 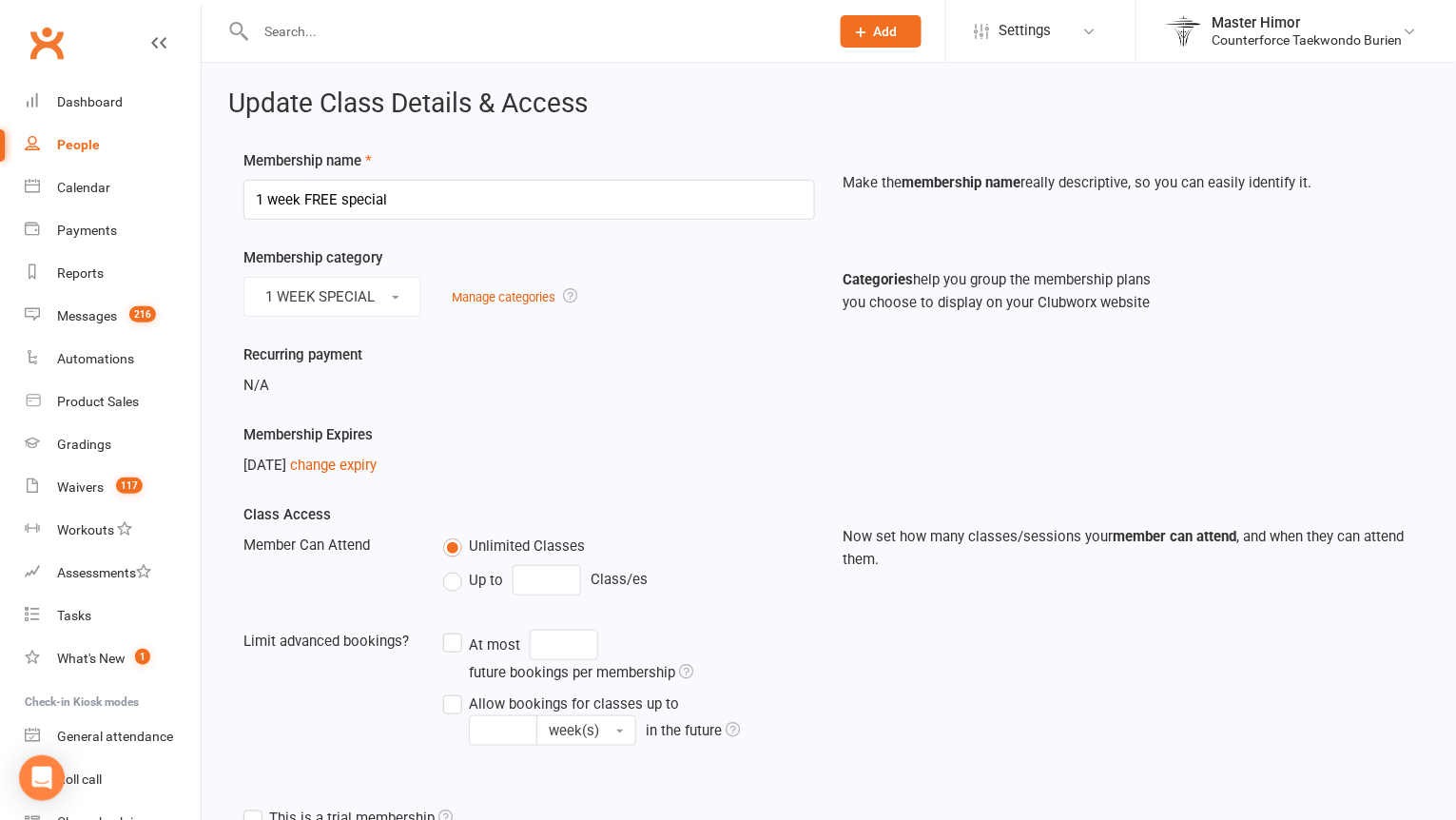 What do you see at coordinates (112, 530) in the screenshot?
I see `a: Workouts` at bounding box center [112, 530].